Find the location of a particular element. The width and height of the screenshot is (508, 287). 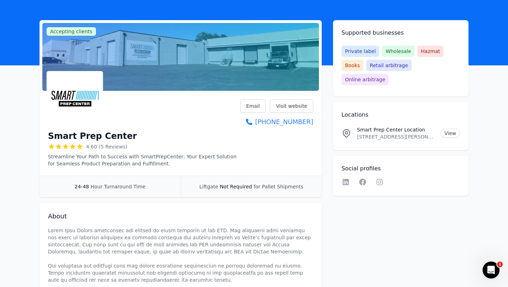

img: Smart Prep Center is located at coordinates (75, 99).